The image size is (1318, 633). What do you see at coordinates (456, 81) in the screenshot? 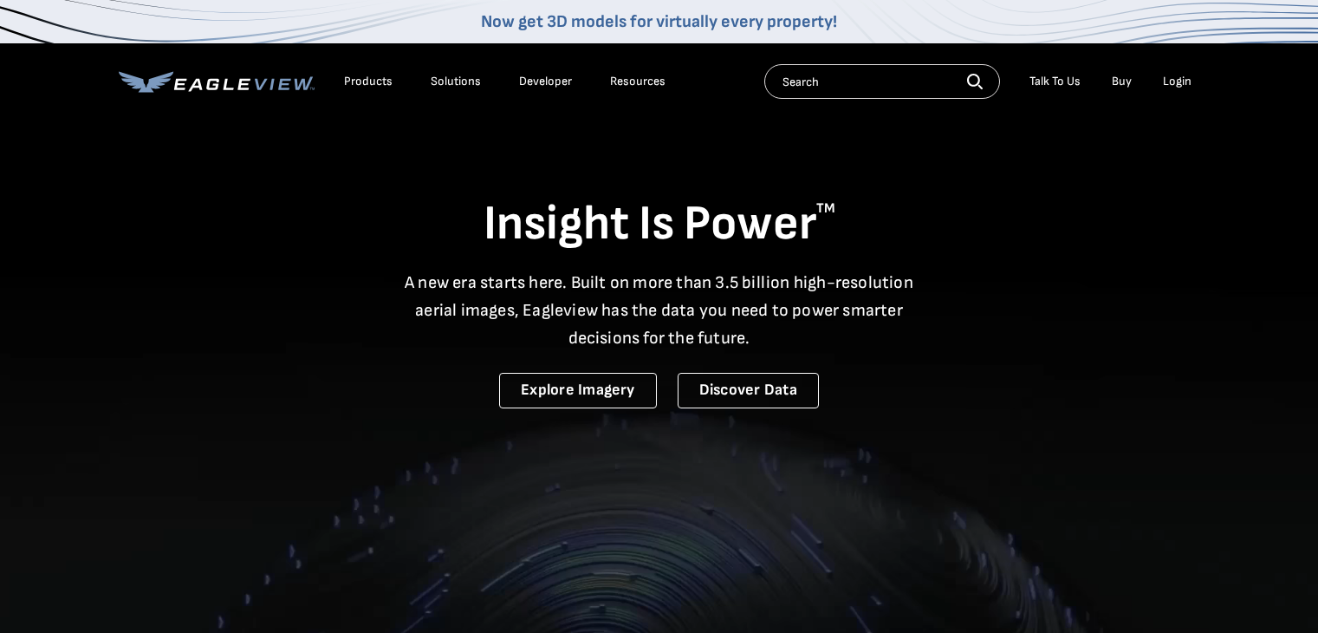
I see `div: Solutions` at bounding box center [456, 81].